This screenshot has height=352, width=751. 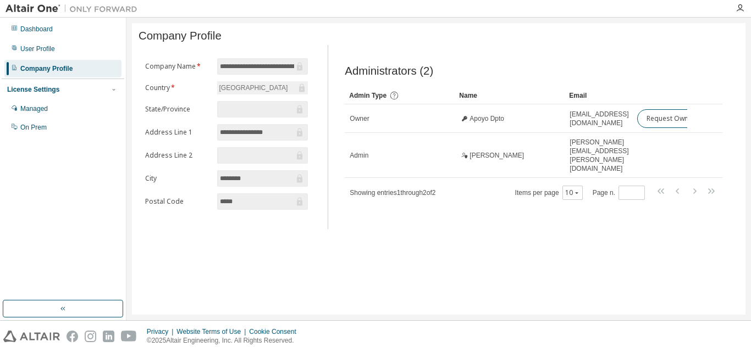 What do you see at coordinates (388, 71) in the screenshot?
I see `span: Administrators (2)` at bounding box center [388, 71].